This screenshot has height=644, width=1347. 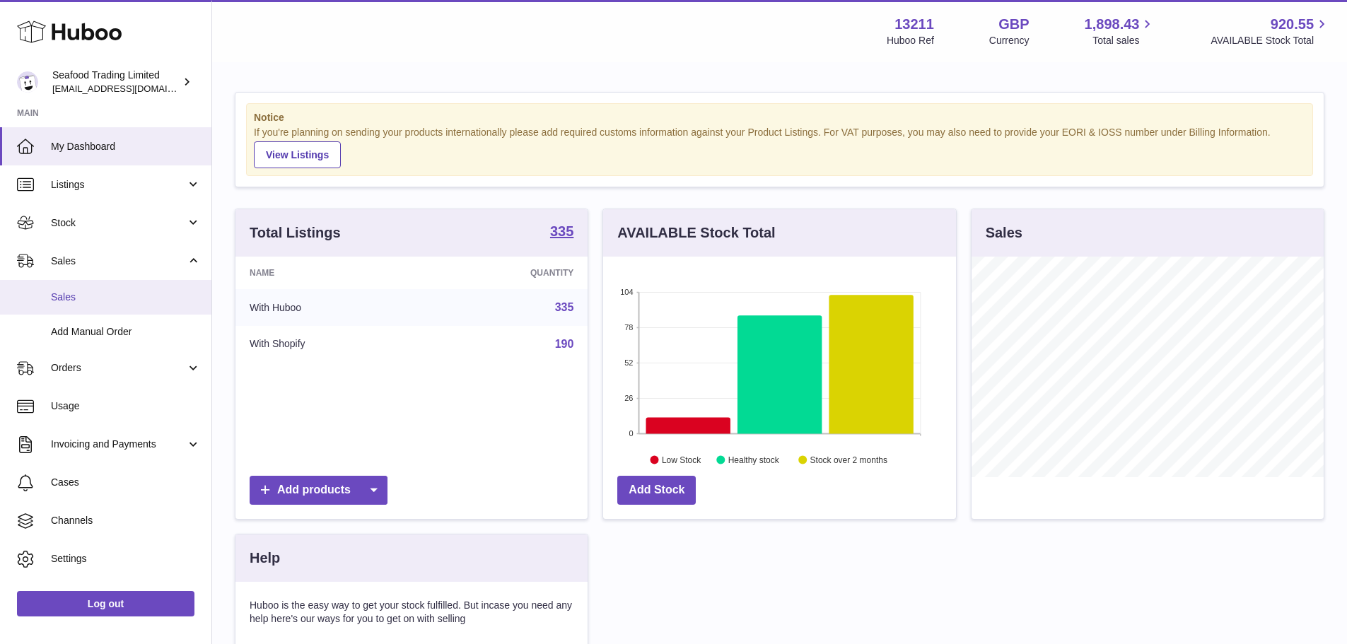 I want to click on text: Low Stock, so click(x=682, y=460).